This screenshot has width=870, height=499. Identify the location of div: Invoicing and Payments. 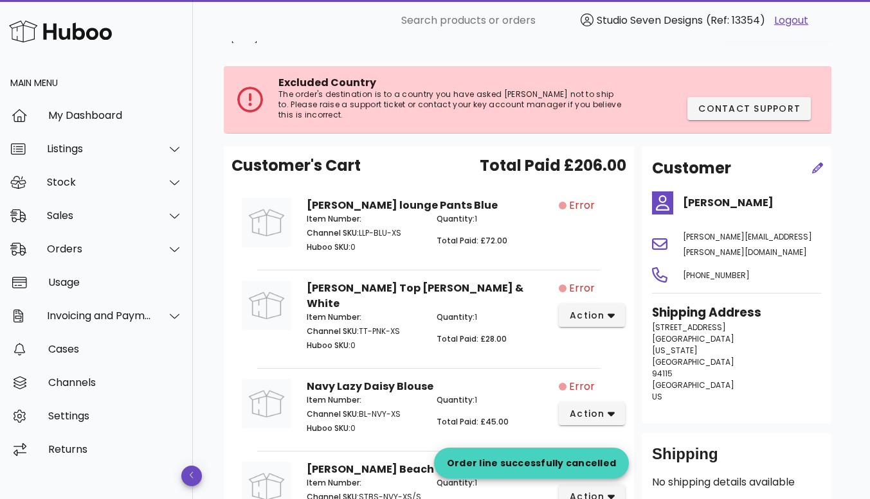
(99, 316).